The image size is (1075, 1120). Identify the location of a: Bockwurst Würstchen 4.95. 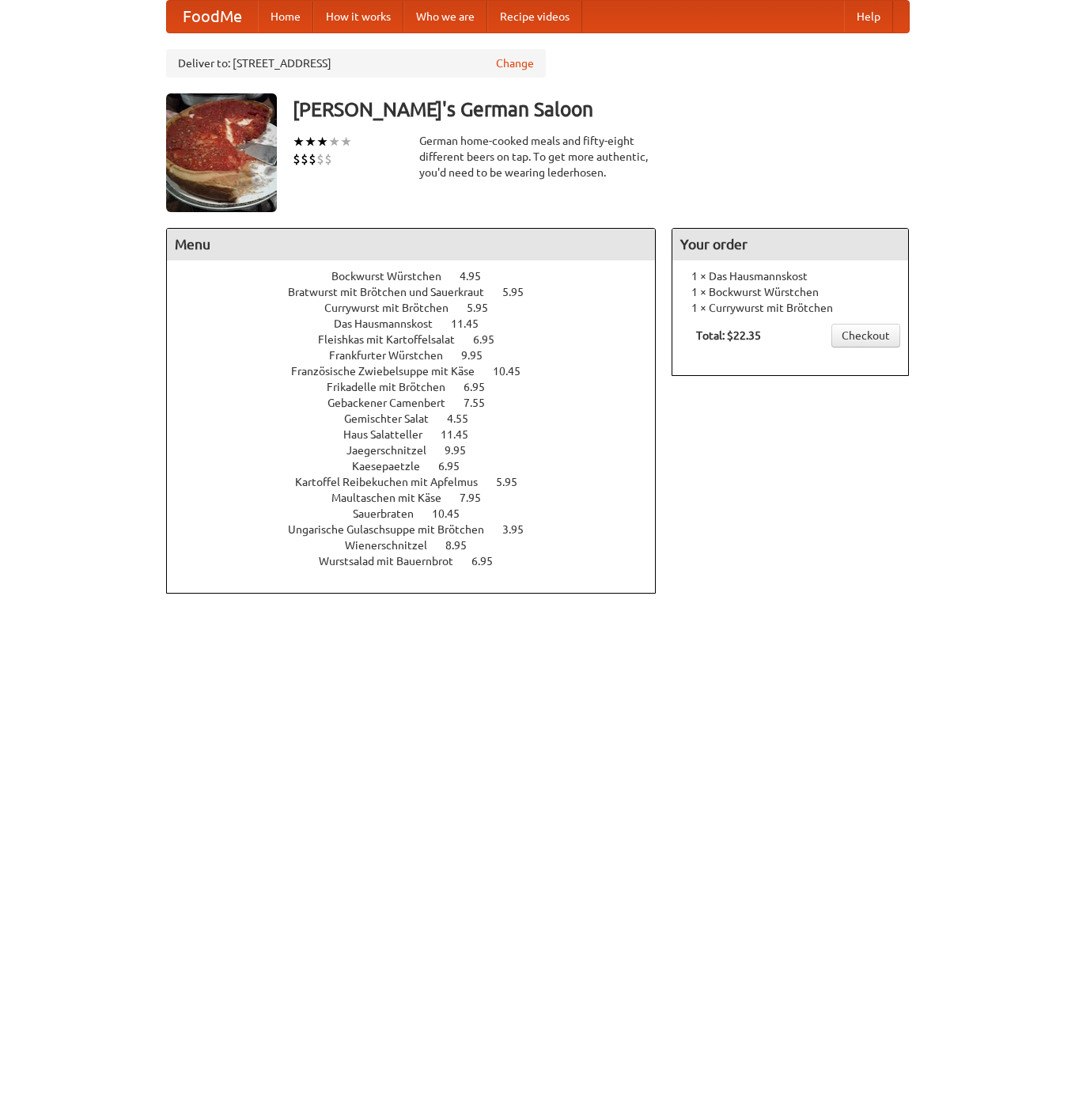
(421, 276).